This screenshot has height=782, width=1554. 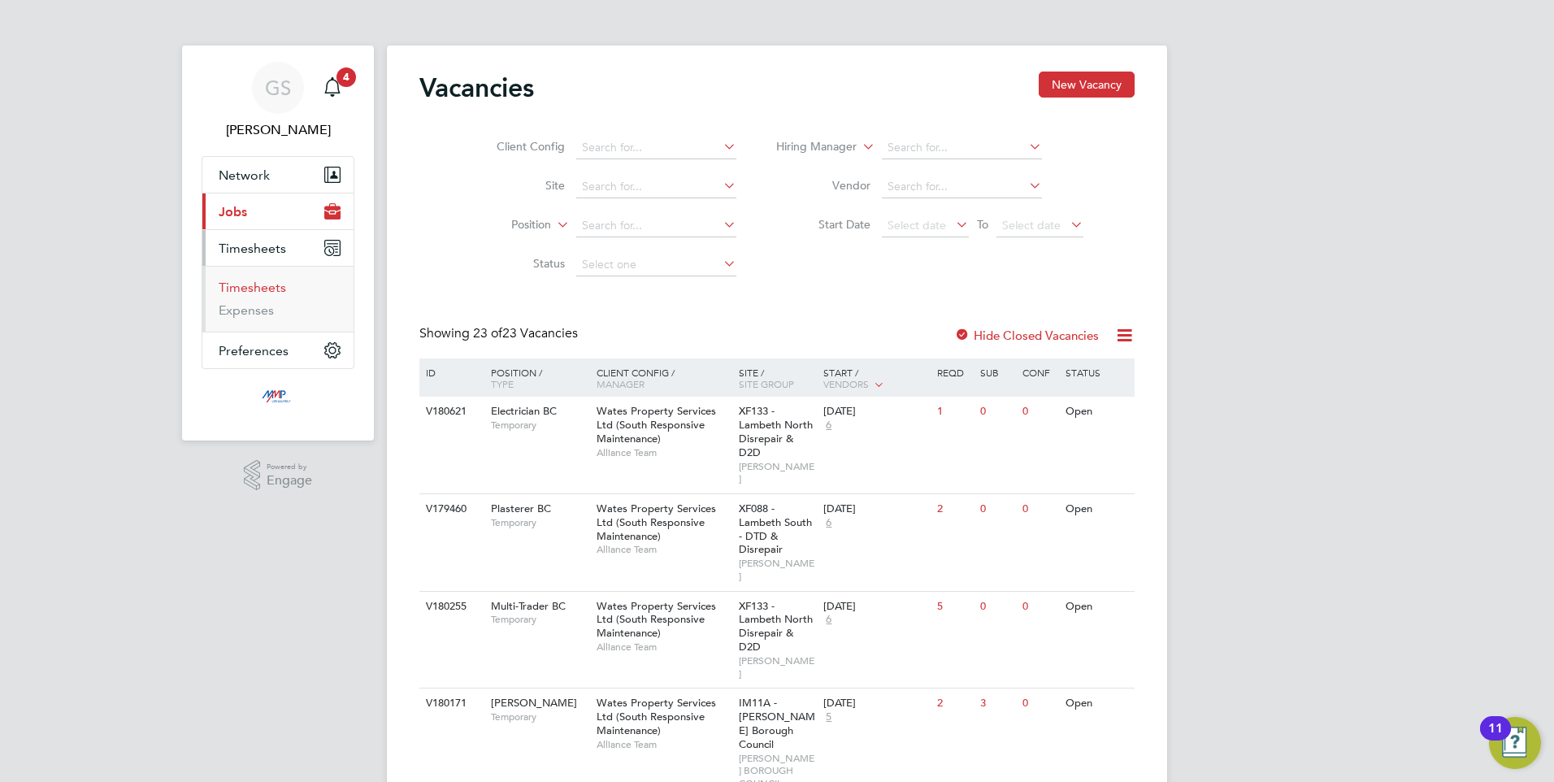 What do you see at coordinates (278, 298) in the screenshot?
I see `div: Timesheets` at bounding box center [278, 298].